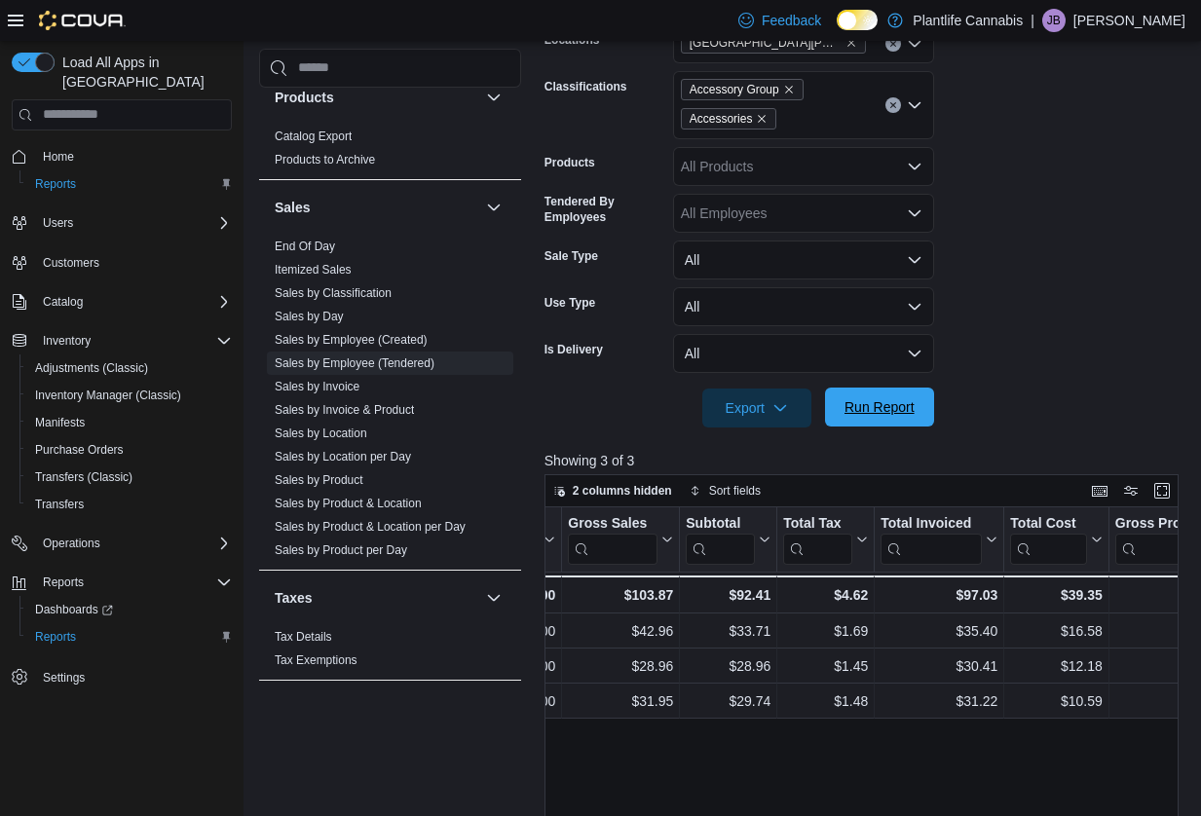  I want to click on button: Total Cost, so click(1056, 538).